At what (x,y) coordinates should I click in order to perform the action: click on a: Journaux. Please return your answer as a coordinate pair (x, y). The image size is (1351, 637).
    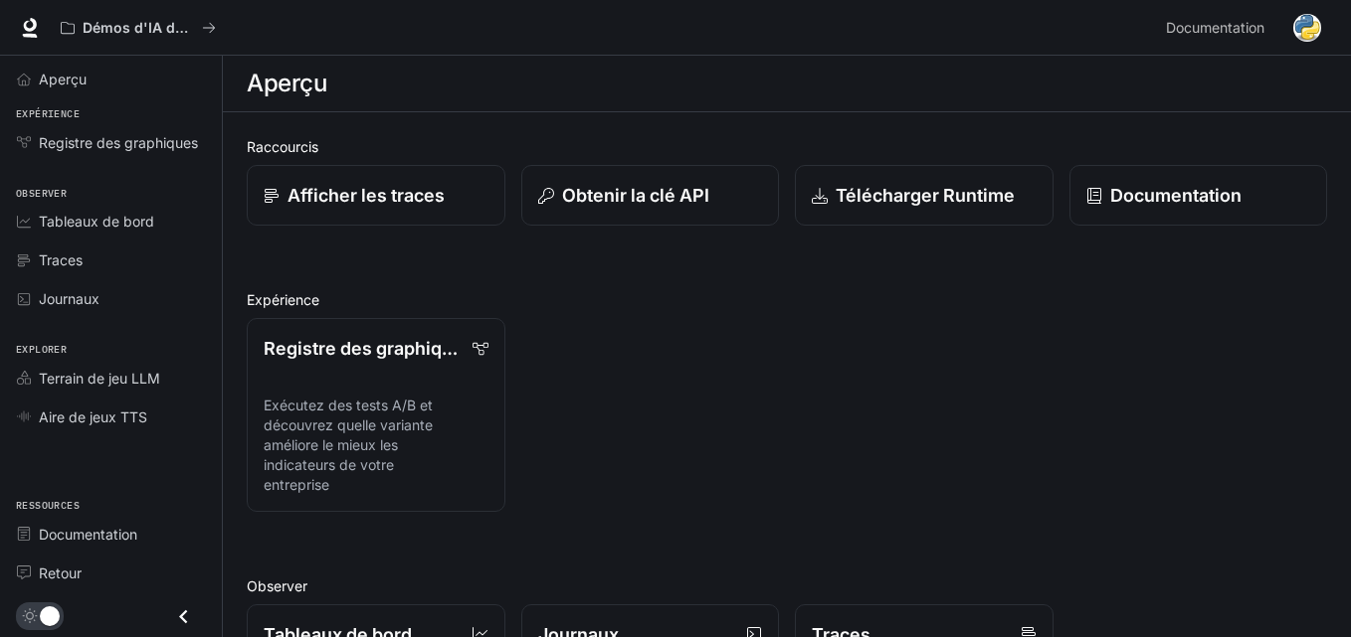
    Looking at the image, I should click on (110, 298).